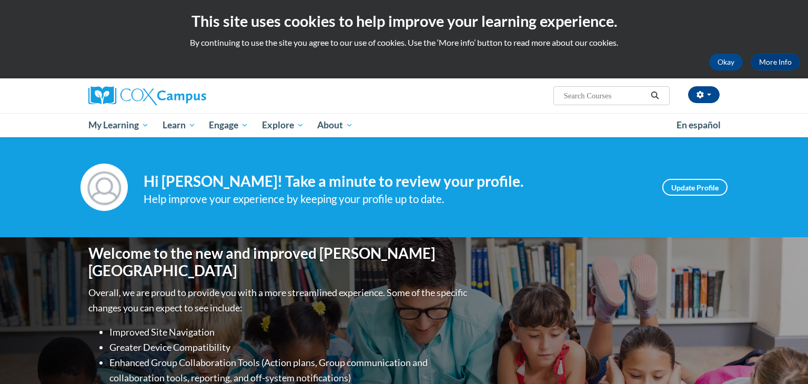 The height and width of the screenshot is (384, 808). Describe the element at coordinates (104, 187) in the screenshot. I see `img: Profile Image` at that location.